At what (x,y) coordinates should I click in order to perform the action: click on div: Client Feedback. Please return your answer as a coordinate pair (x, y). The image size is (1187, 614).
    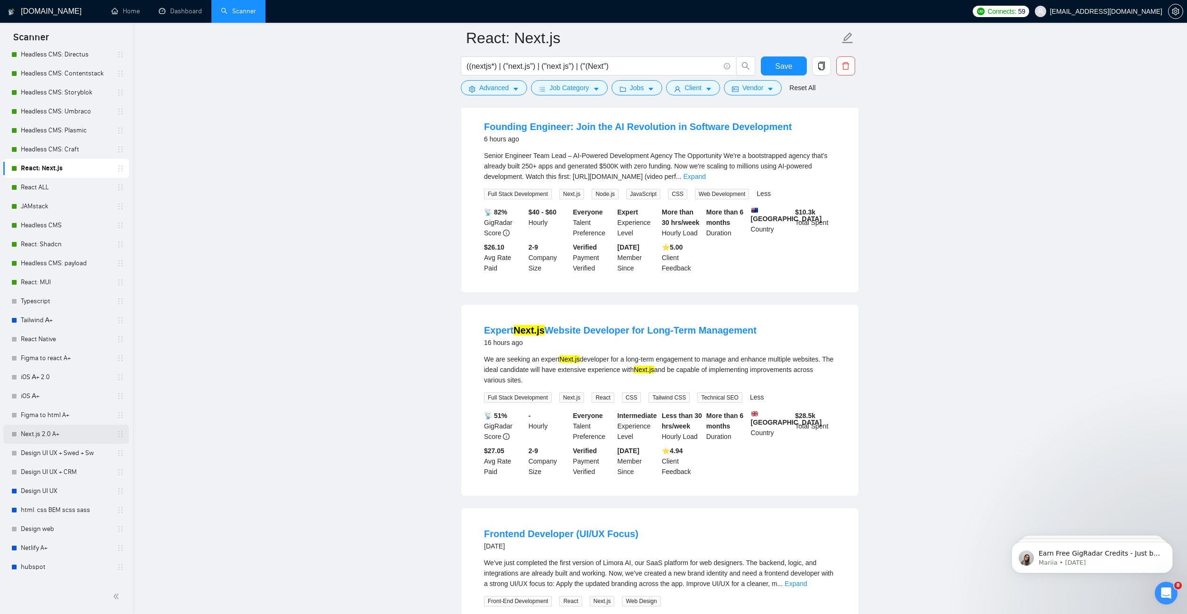
    Looking at the image, I should click on (682, 461).